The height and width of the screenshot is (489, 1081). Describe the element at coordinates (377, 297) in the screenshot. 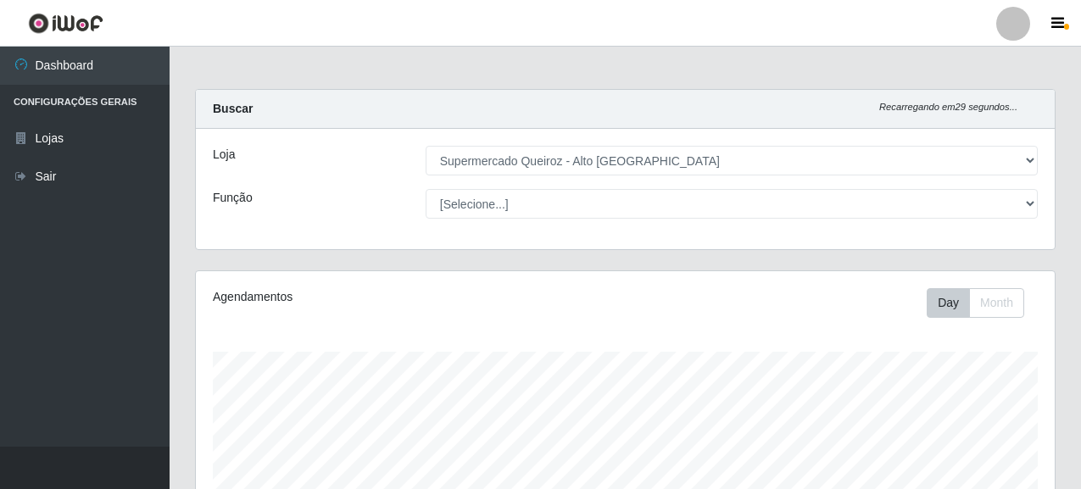

I see `div: Agendamentos` at that location.